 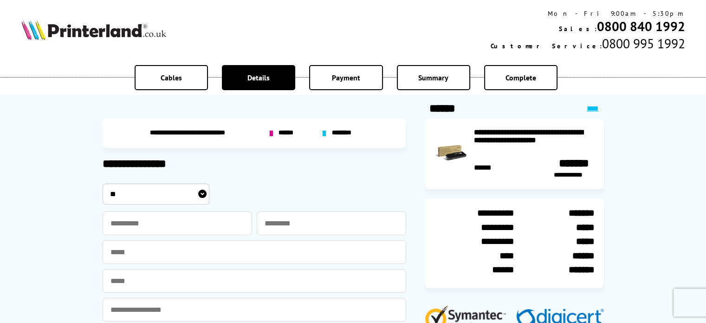 What do you see at coordinates (259, 78) in the screenshot?
I see `span: Details` at bounding box center [259, 78].